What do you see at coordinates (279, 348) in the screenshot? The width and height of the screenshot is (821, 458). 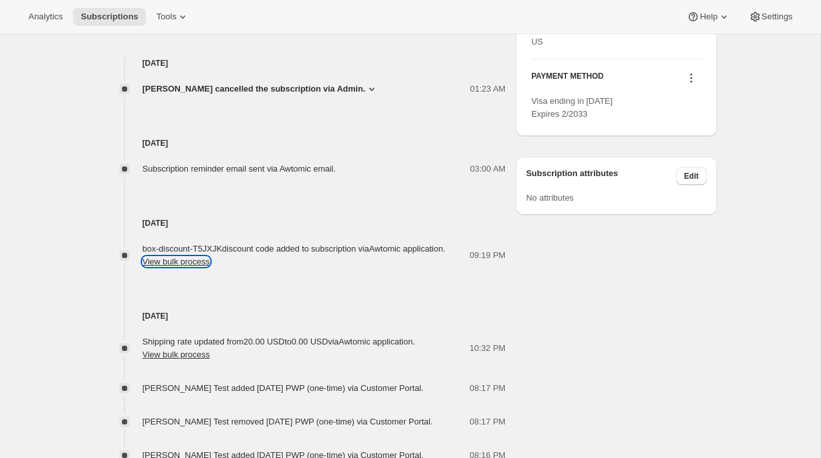 I see `span: Shipping rate updated from 20.00 USD to 0.00 USD via Awtomic application .` at bounding box center [279, 348].